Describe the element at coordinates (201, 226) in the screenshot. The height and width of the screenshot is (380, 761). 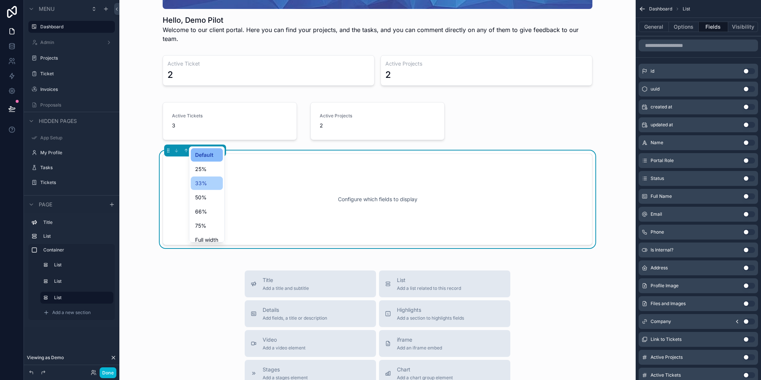
I see `span: 75%` at that location.